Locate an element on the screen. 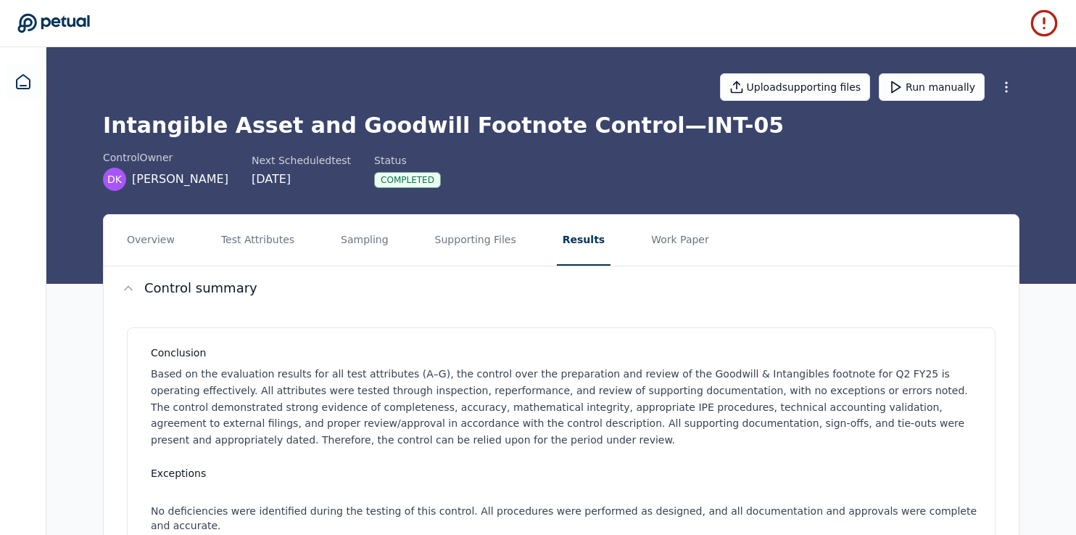 Image resolution: width=1076 pixels, height=535 pixels. h2: Control summary is located at coordinates (201, 288).